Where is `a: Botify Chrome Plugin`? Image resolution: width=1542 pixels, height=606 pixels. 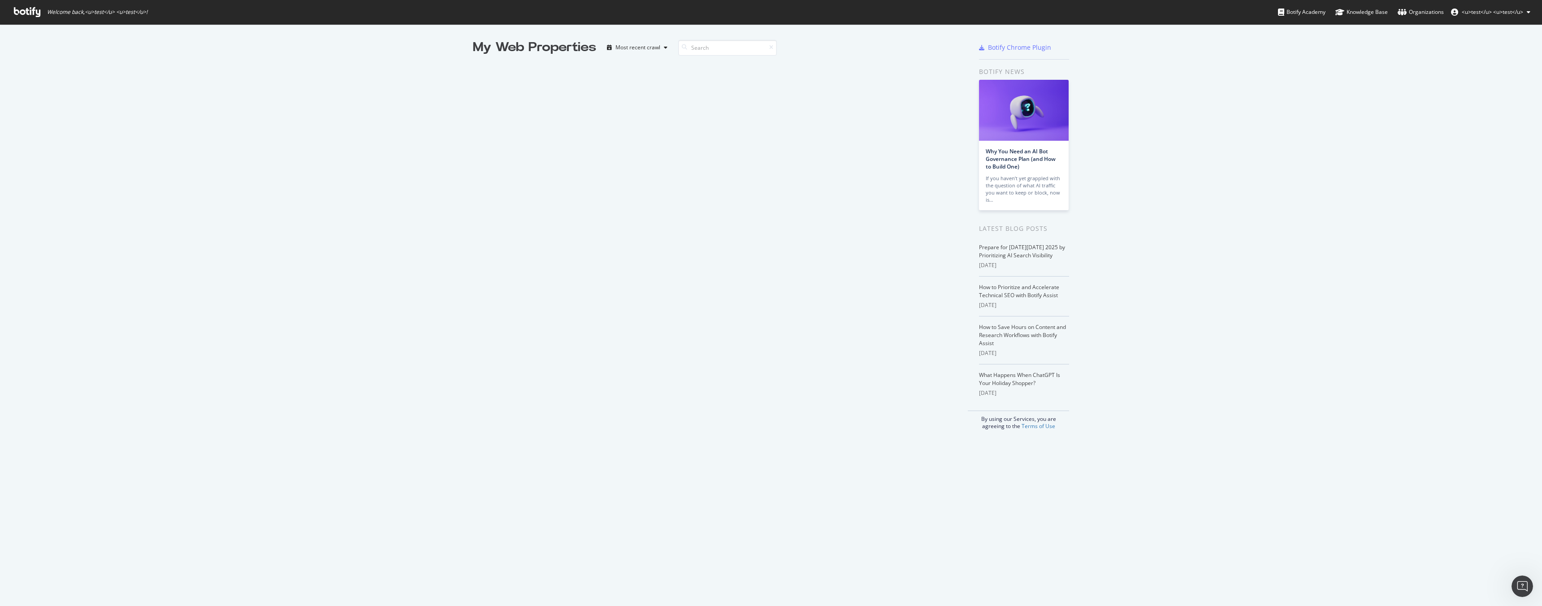 a: Botify Chrome Plugin is located at coordinates (1015, 48).